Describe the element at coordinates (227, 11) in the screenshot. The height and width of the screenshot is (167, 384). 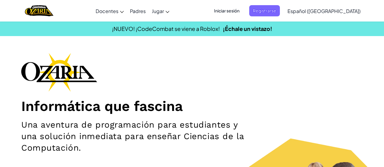
I see `span: Iniciar sesión` at that location.